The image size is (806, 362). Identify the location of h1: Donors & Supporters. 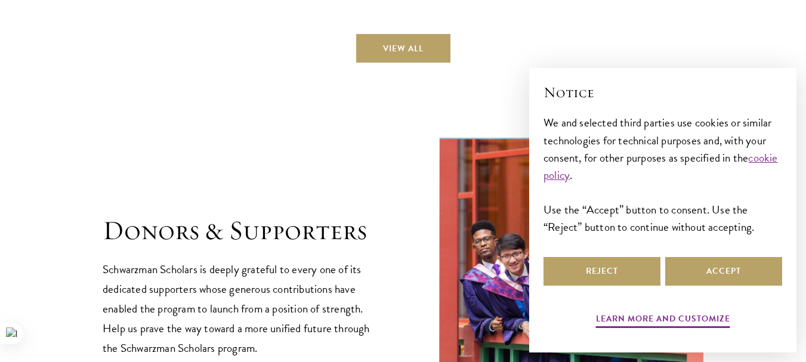
(241, 231).